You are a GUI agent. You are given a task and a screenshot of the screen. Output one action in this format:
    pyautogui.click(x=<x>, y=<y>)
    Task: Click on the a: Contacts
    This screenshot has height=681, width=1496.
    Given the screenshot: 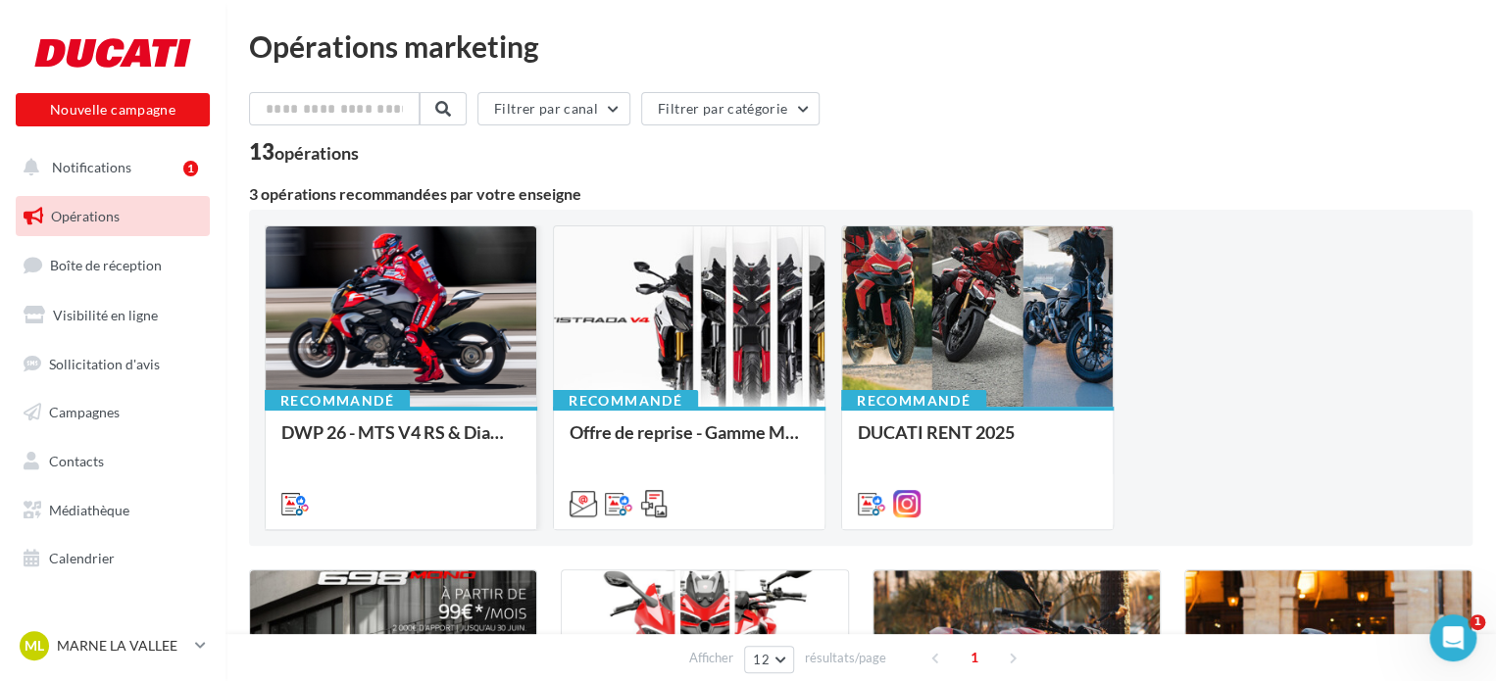 What is the action you would take?
    pyautogui.click(x=113, y=462)
    